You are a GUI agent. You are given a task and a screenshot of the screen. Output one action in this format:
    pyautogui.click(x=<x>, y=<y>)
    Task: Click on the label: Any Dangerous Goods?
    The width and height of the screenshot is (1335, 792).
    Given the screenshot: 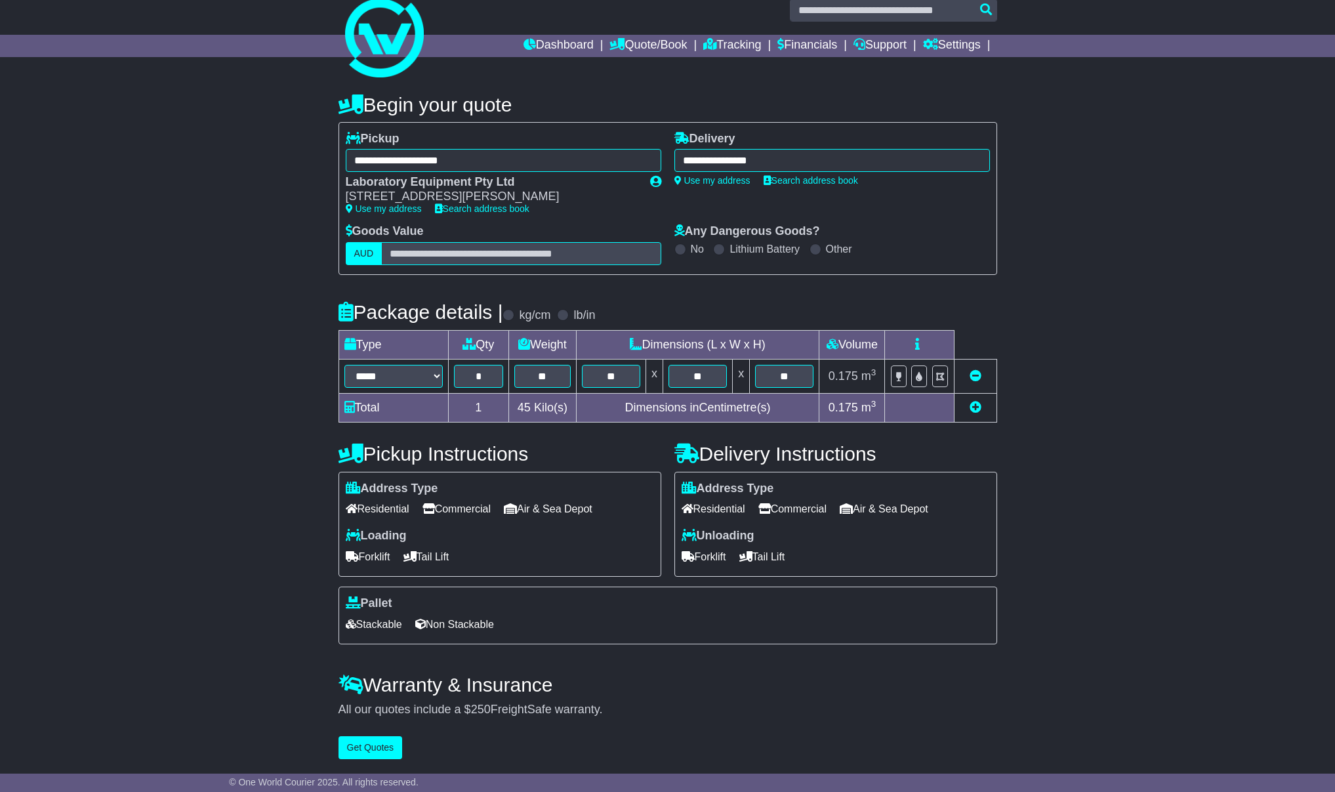 What is the action you would take?
    pyautogui.click(x=747, y=232)
    